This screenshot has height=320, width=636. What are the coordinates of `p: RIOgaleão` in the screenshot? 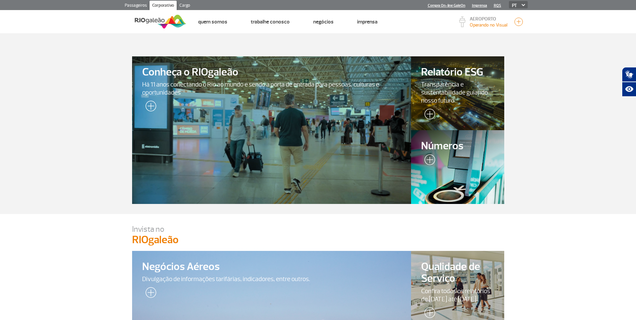 It's located at (318, 240).